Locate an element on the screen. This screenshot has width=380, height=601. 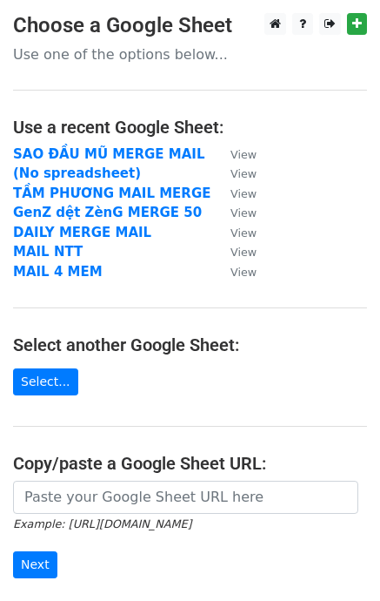
strong: MAIL NTT is located at coordinates (48, 252).